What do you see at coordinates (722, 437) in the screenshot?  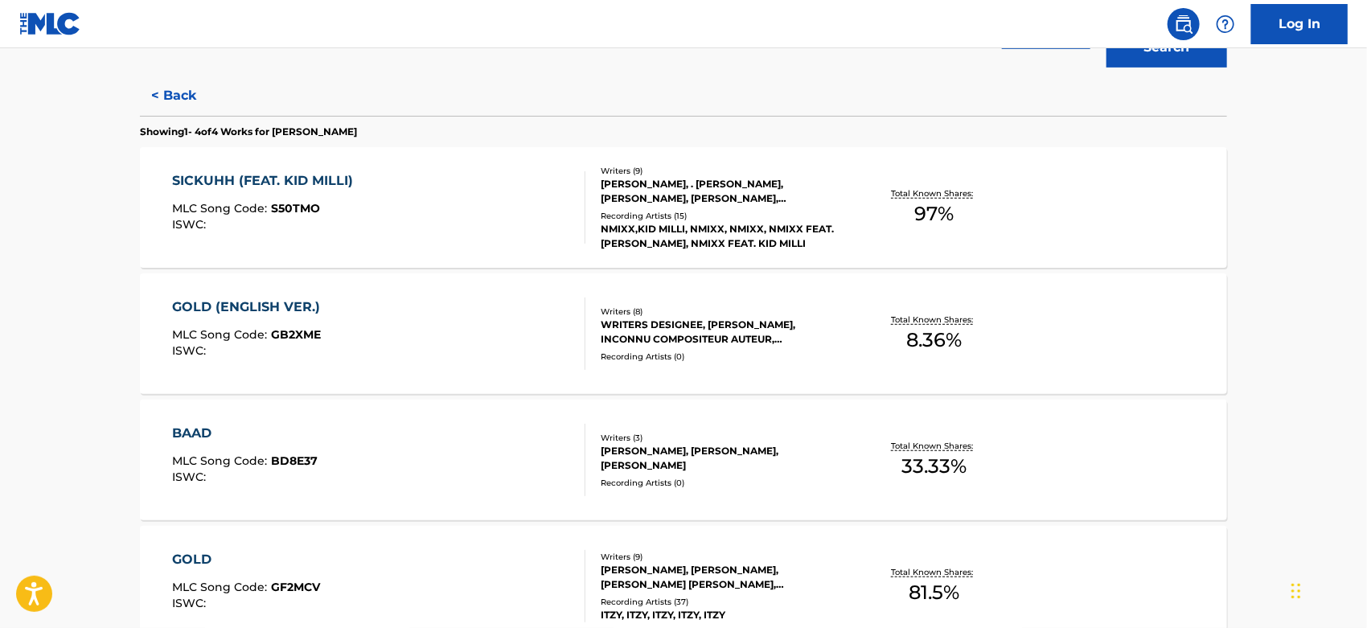 I see `div: Writers ( 3 )` at bounding box center [722, 437].